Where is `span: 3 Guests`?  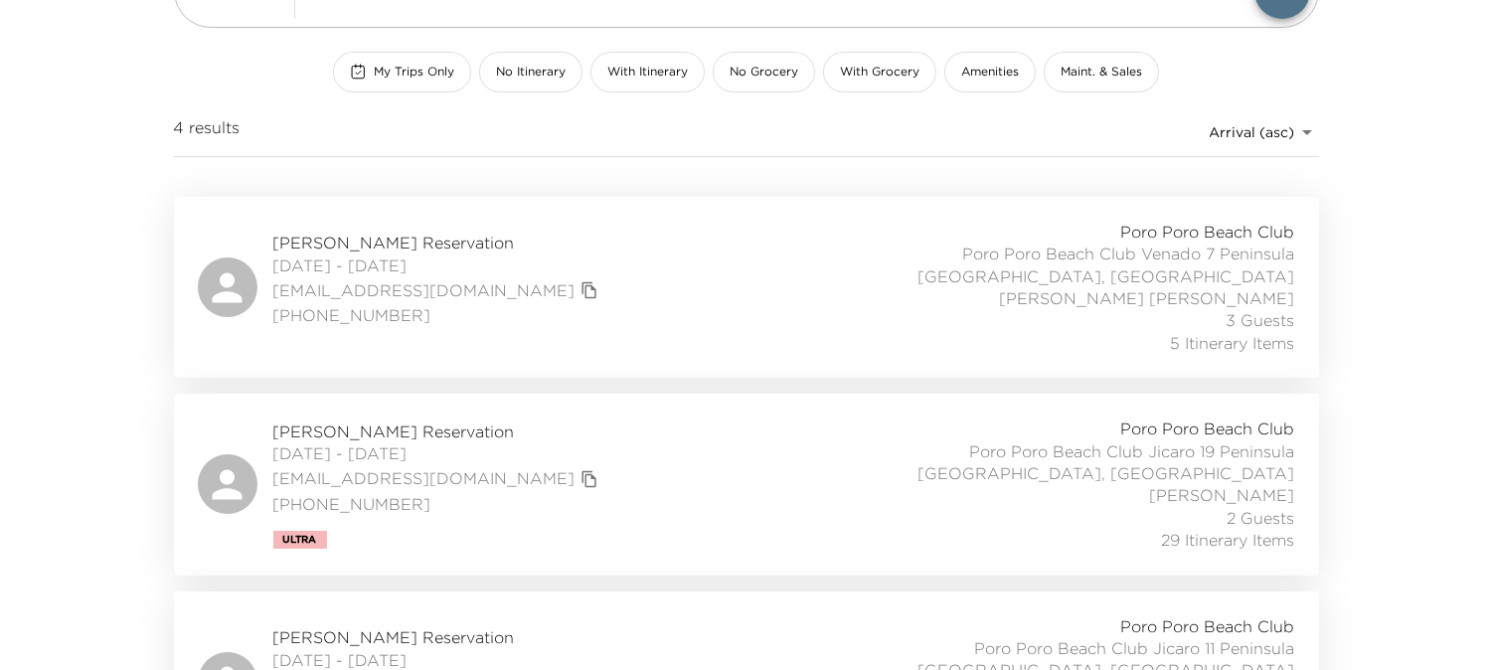
span: 3 Guests is located at coordinates (1260, 320).